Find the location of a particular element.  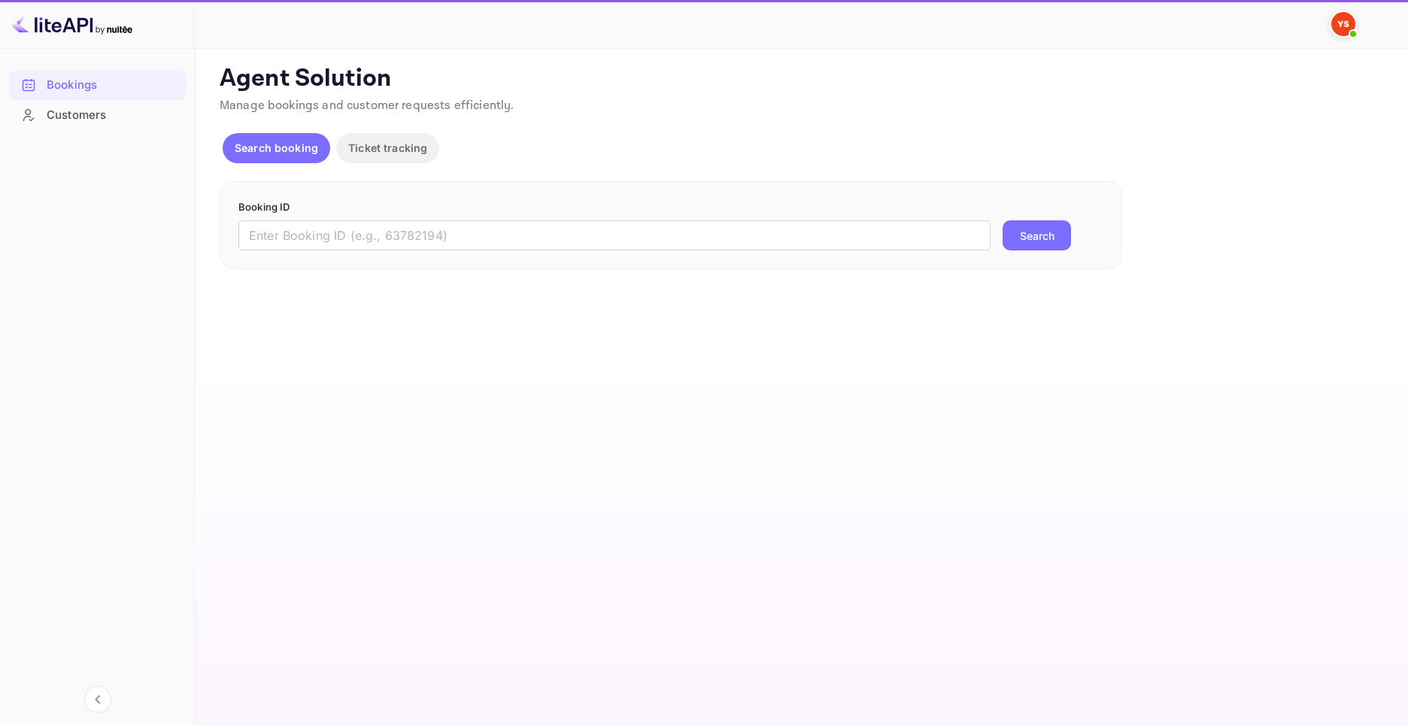

span: Manage bookings and customer requests efficiently. is located at coordinates (367, 105).